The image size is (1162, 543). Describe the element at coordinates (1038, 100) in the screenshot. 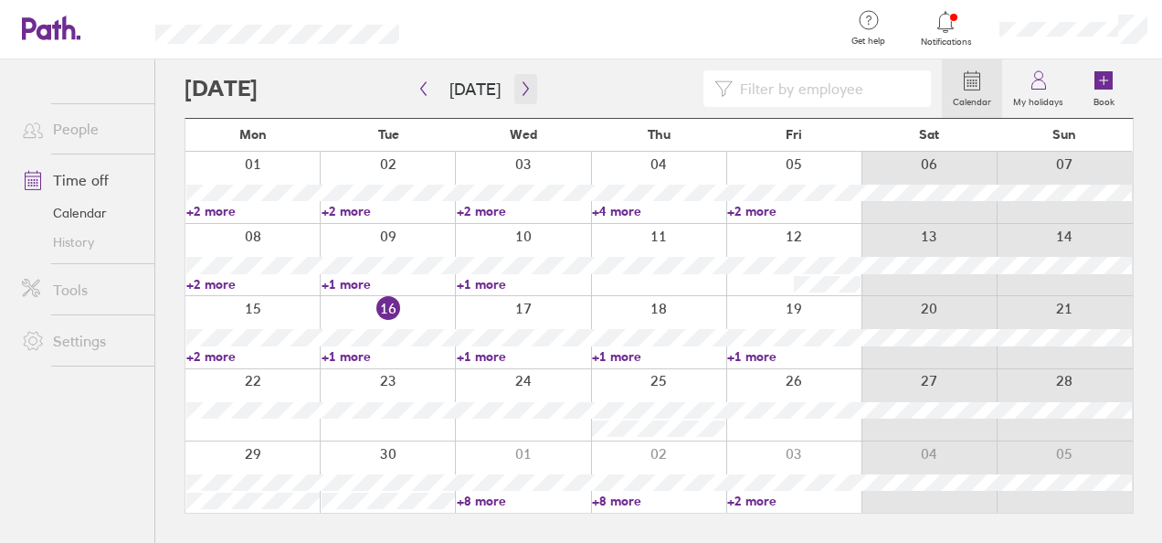

I see `label: My holidays` at that location.